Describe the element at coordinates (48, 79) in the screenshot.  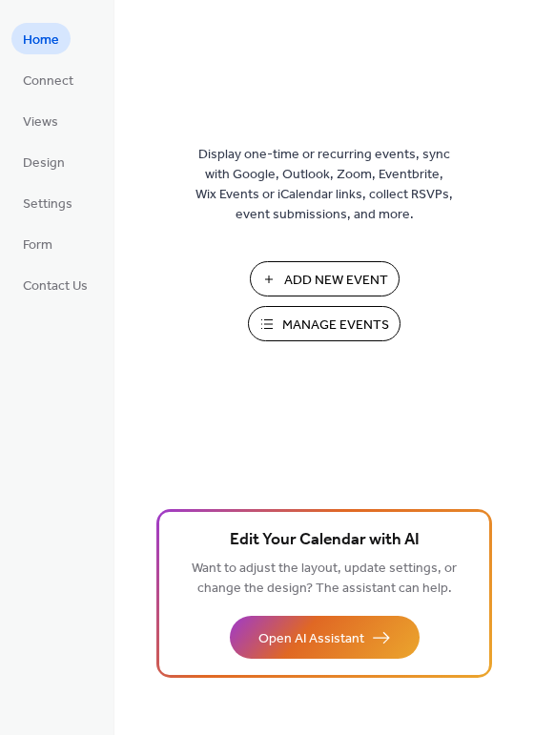
I see `a: Connect` at that location.